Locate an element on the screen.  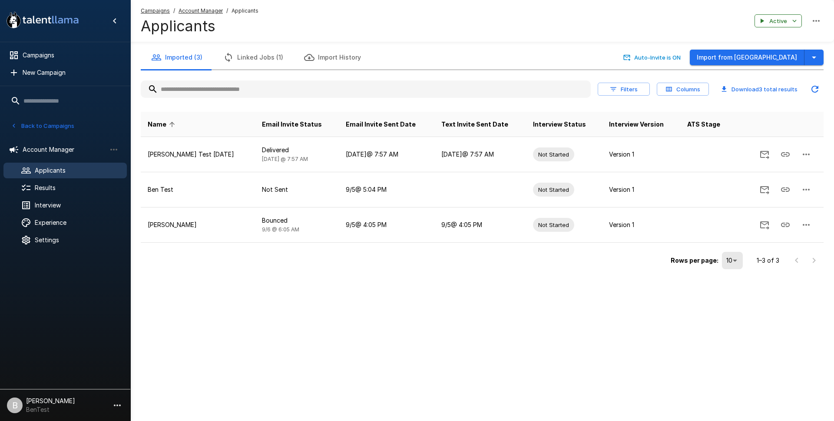
td: 9/5 @ 5:04 PM is located at coordinates (387, 189).